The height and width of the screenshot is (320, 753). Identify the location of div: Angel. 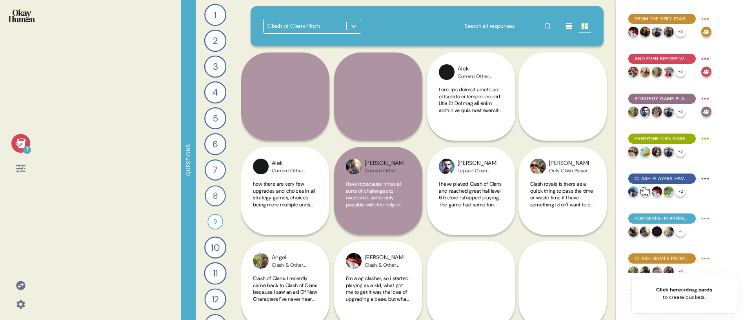
(291, 258).